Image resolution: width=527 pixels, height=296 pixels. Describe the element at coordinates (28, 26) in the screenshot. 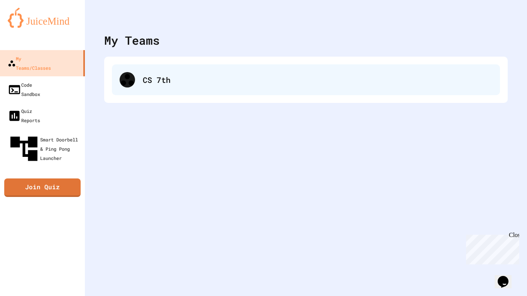

I see `div: Chat with us now!Close` at that location.